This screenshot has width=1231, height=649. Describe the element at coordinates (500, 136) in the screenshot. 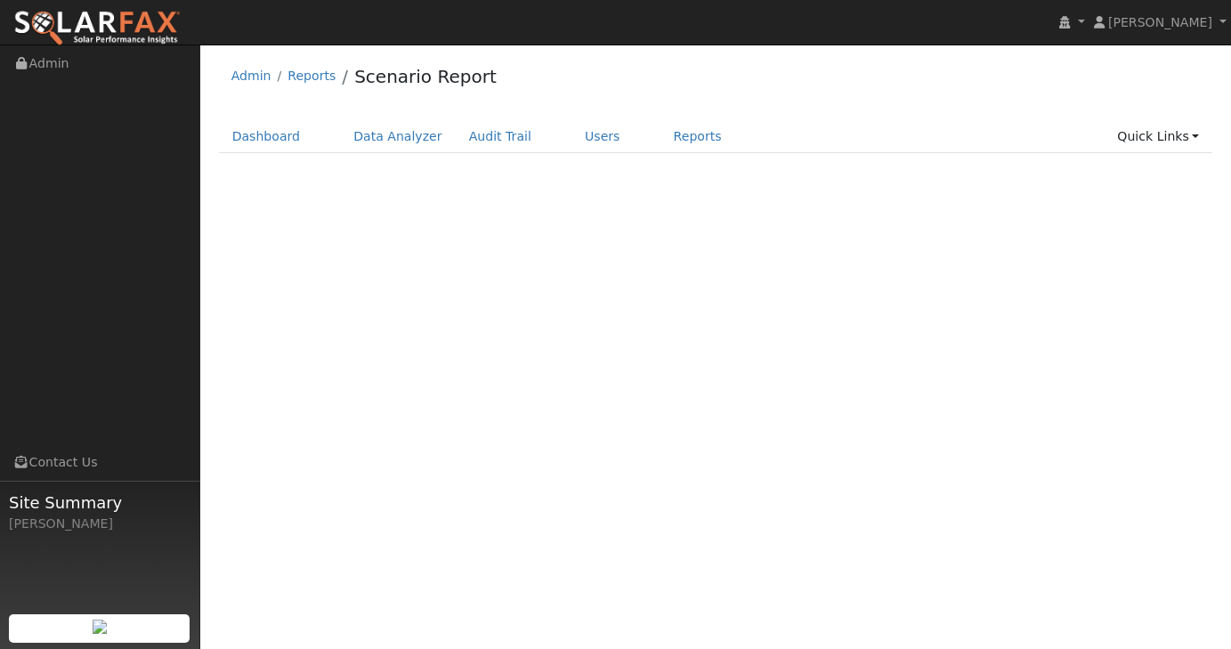

I see `a: Audit Trail` at that location.